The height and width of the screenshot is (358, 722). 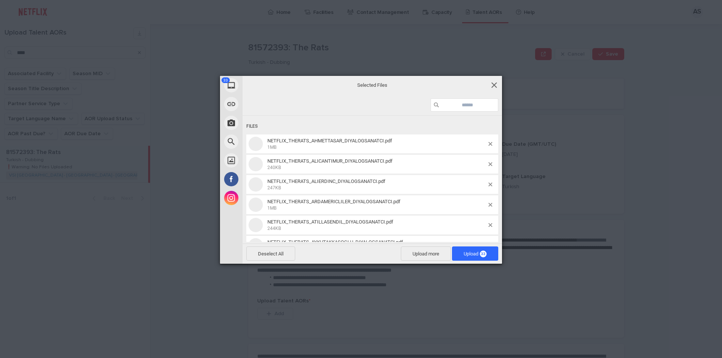 I want to click on div: Link (URL), so click(x=265, y=104).